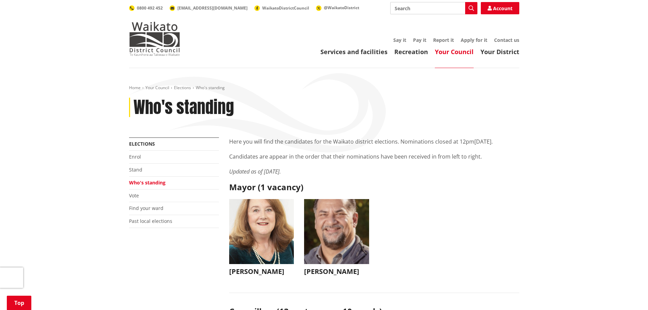 Image resolution: width=648 pixels, height=310 pixels. What do you see at coordinates (474, 40) in the screenshot?
I see `a: Apply for it` at bounding box center [474, 40].